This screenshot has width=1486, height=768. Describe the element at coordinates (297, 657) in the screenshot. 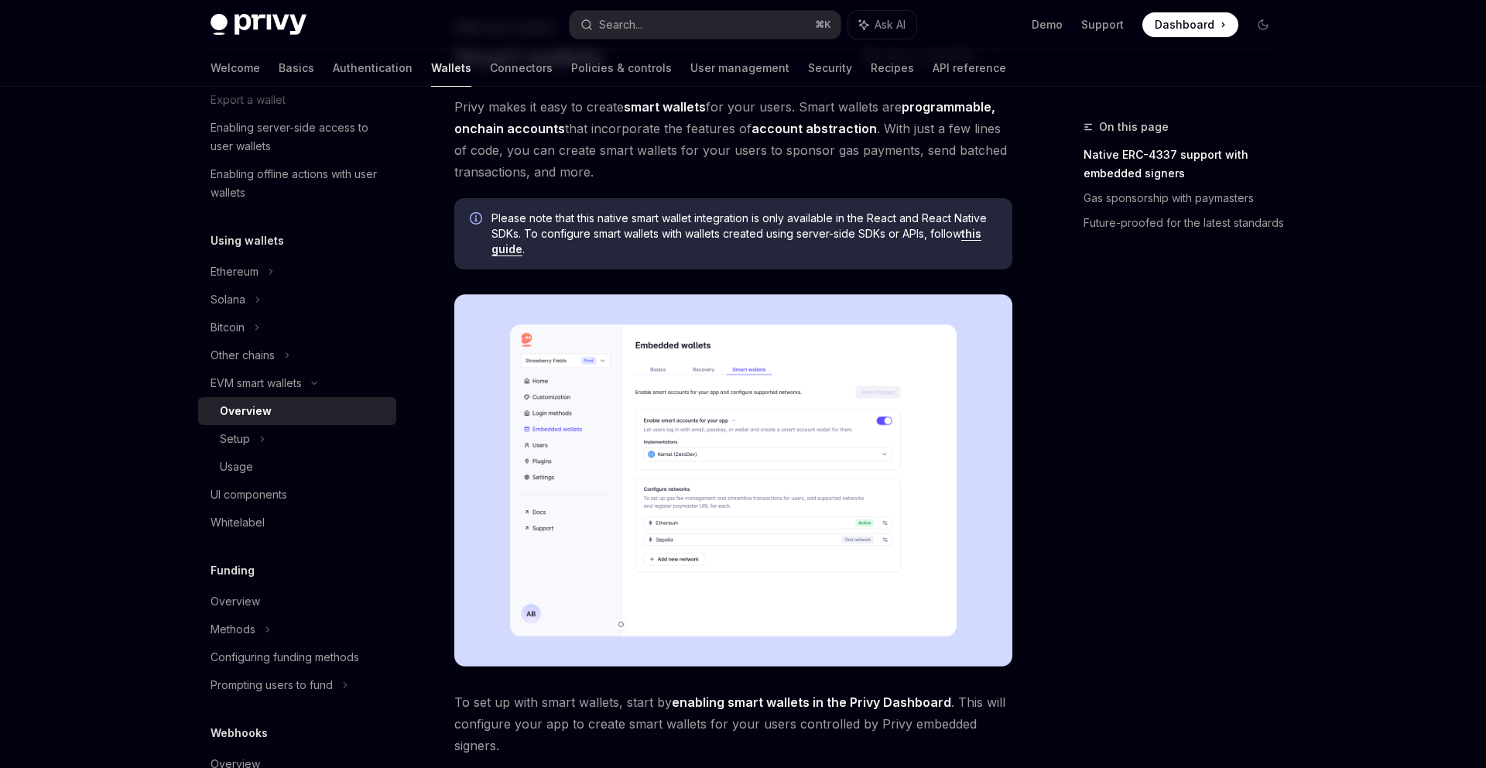

I see `a: Configuring funding methods` at that location.